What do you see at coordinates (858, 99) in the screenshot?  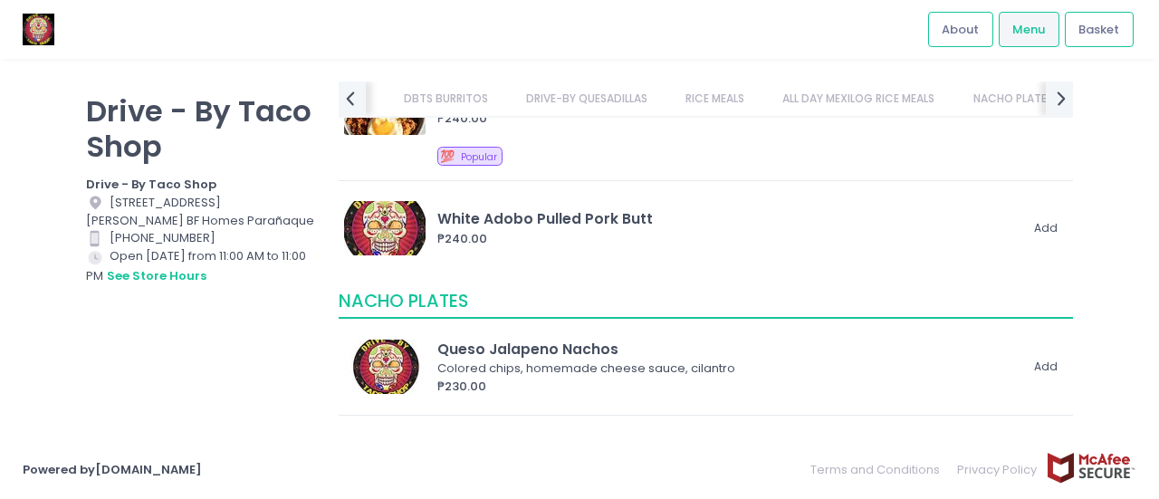 I see `a: ALL DAY MEXILOG RICE MEALS` at bounding box center [858, 99].